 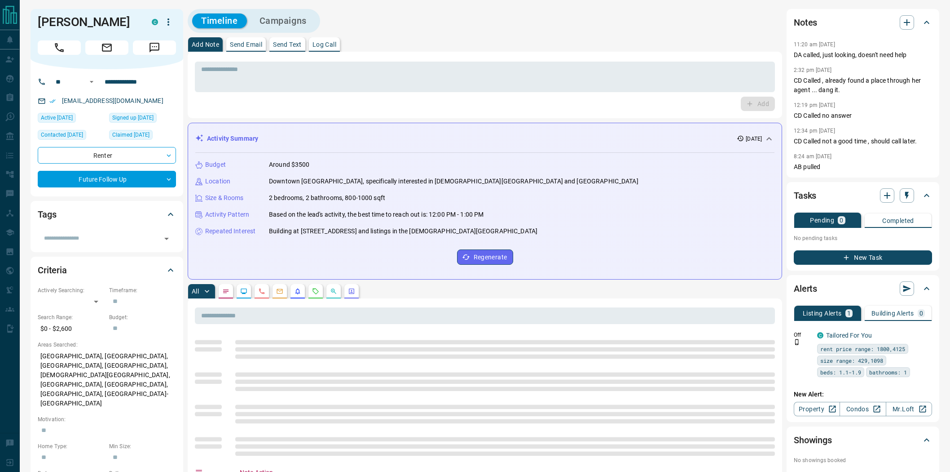 I want to click on div: Future Follow Up, so click(x=107, y=179).